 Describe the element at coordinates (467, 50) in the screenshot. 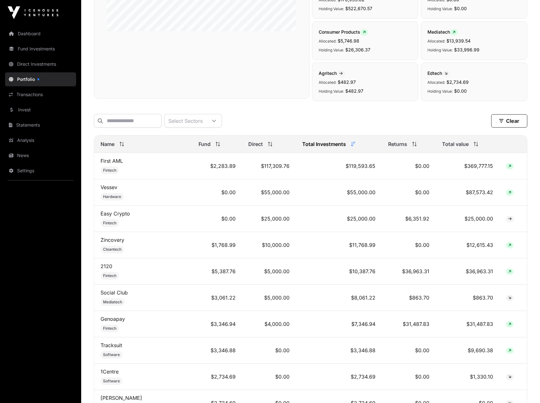

I see `span: $33,996.99` at that location.